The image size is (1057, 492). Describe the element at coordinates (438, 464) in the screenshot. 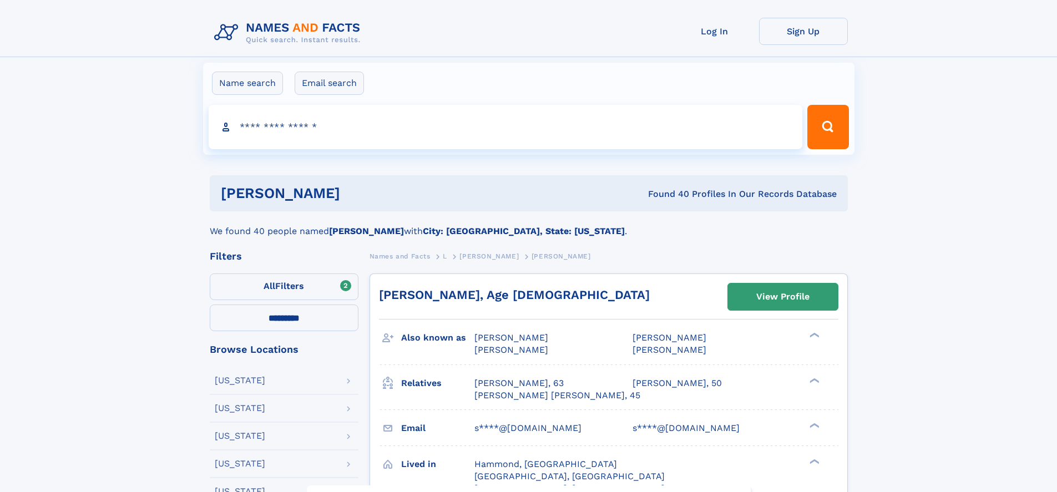

I see `h3: Lived in` at that location.